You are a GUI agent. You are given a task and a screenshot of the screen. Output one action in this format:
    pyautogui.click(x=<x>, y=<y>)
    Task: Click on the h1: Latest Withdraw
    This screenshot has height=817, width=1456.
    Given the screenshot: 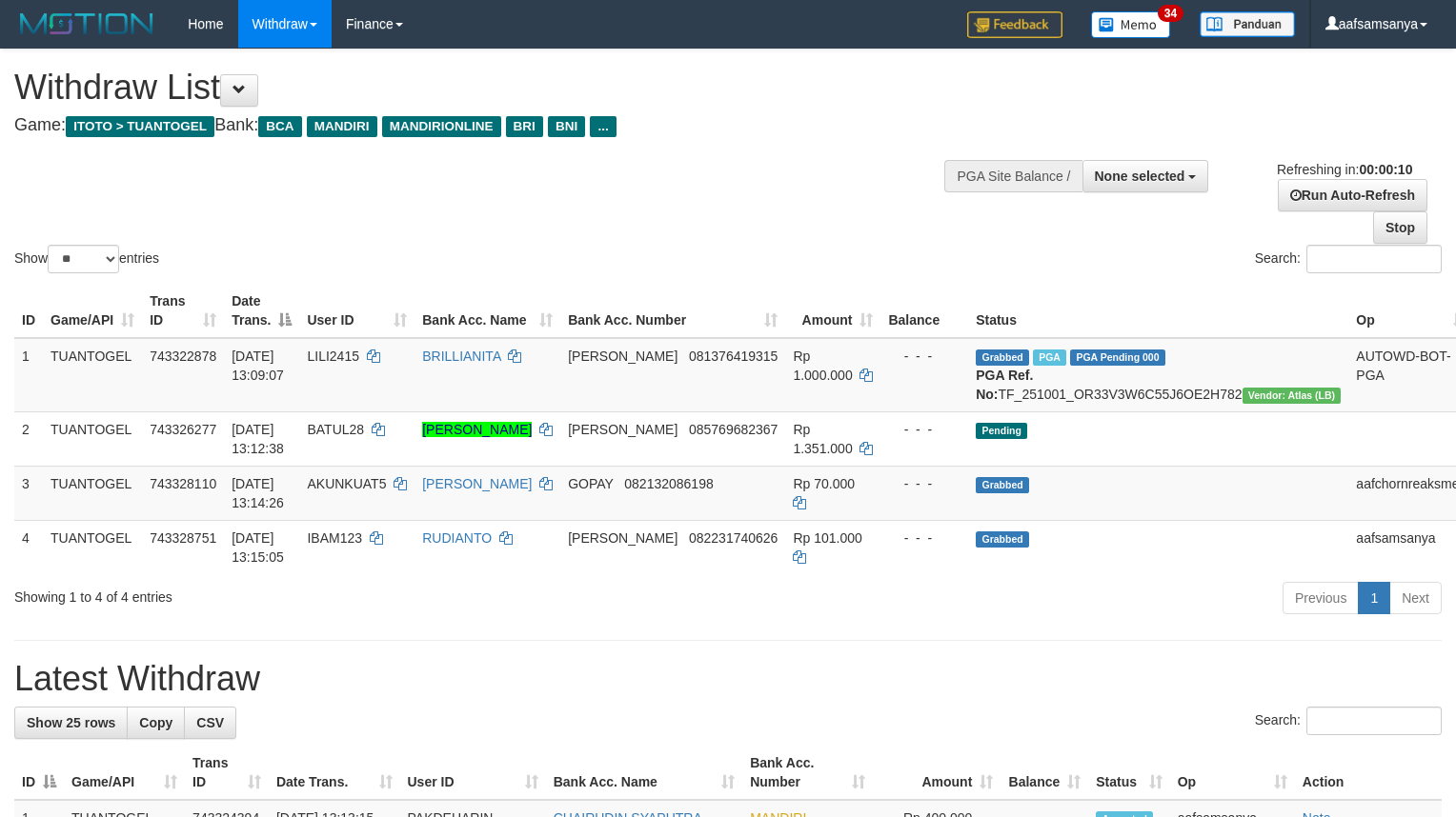 What is the action you would take?
    pyautogui.click(x=728, y=679)
    